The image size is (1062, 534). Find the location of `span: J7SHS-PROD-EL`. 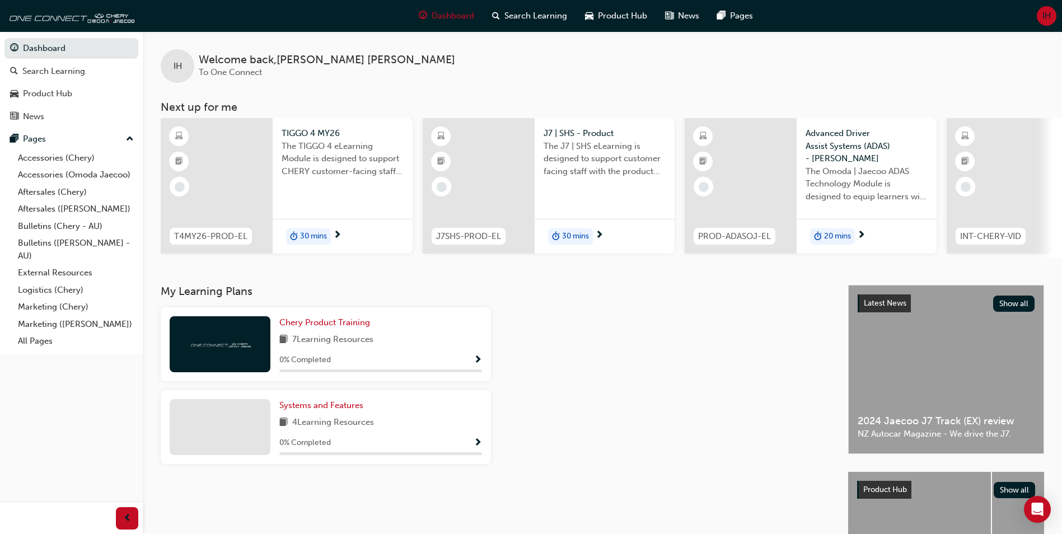

span: J7SHS-PROD-EL is located at coordinates (469, 236).